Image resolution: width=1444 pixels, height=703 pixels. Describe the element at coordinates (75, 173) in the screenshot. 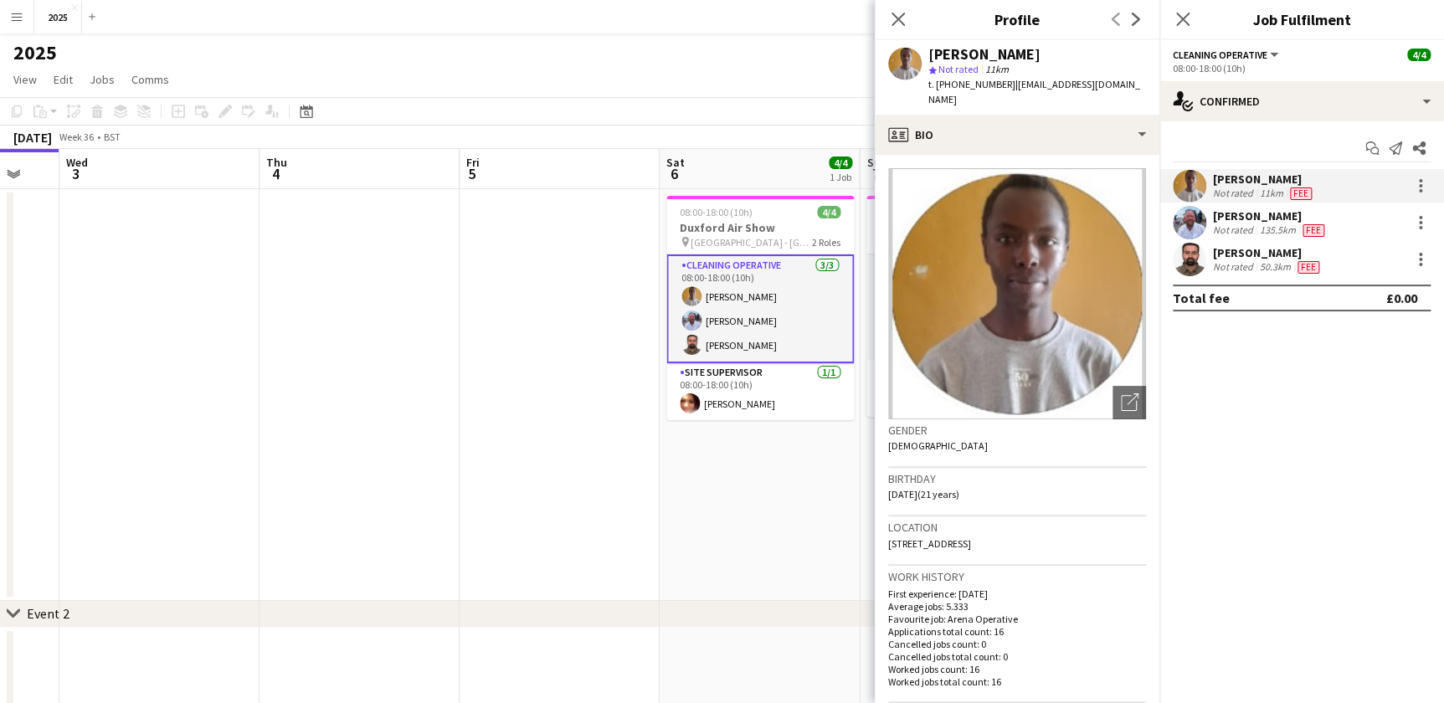

I see `span: 3` at that location.